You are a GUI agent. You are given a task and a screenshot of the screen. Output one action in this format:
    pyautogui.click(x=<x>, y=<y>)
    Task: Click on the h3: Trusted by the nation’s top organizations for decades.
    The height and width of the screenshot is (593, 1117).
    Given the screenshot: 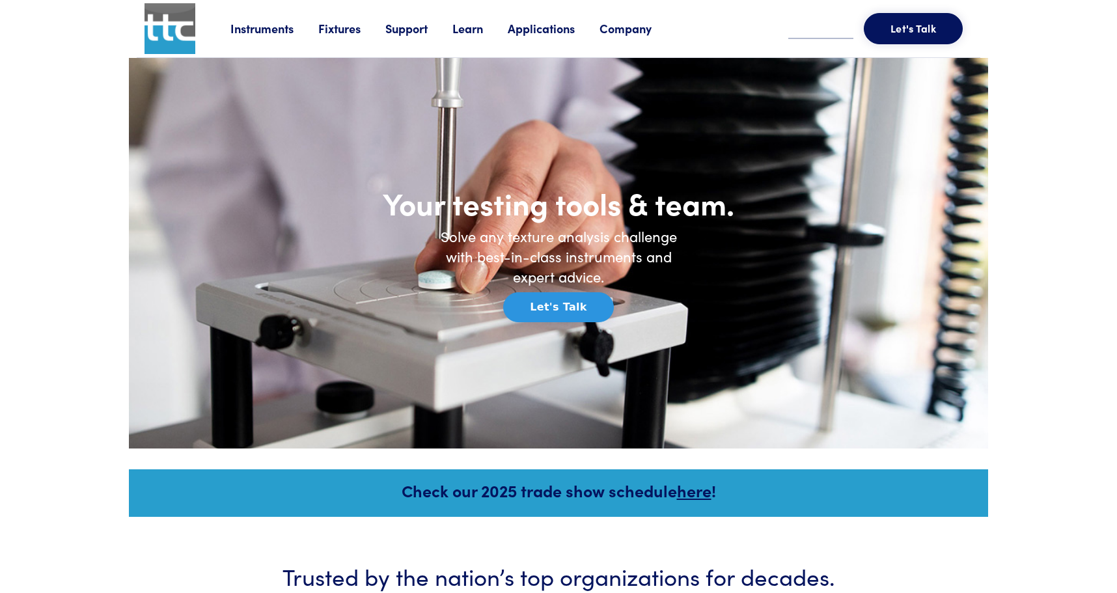 What is the action you would take?
    pyautogui.click(x=559, y=576)
    